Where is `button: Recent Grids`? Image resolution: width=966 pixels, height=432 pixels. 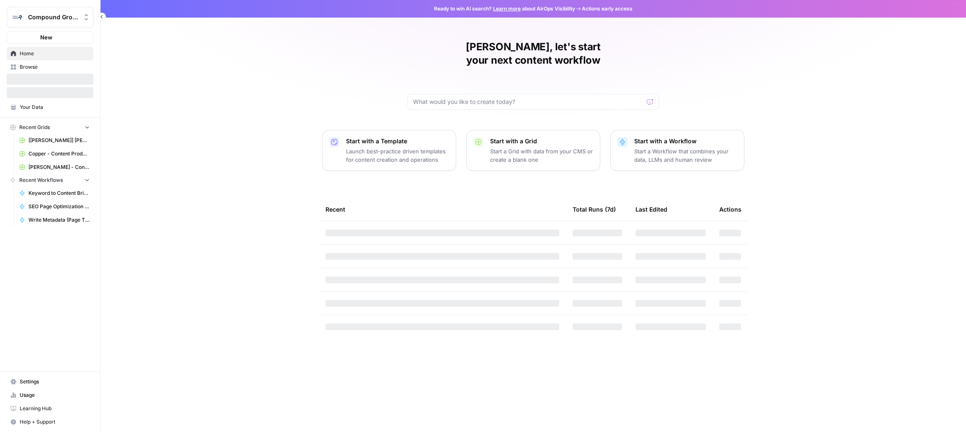 button: Recent Grids is located at coordinates (50, 127).